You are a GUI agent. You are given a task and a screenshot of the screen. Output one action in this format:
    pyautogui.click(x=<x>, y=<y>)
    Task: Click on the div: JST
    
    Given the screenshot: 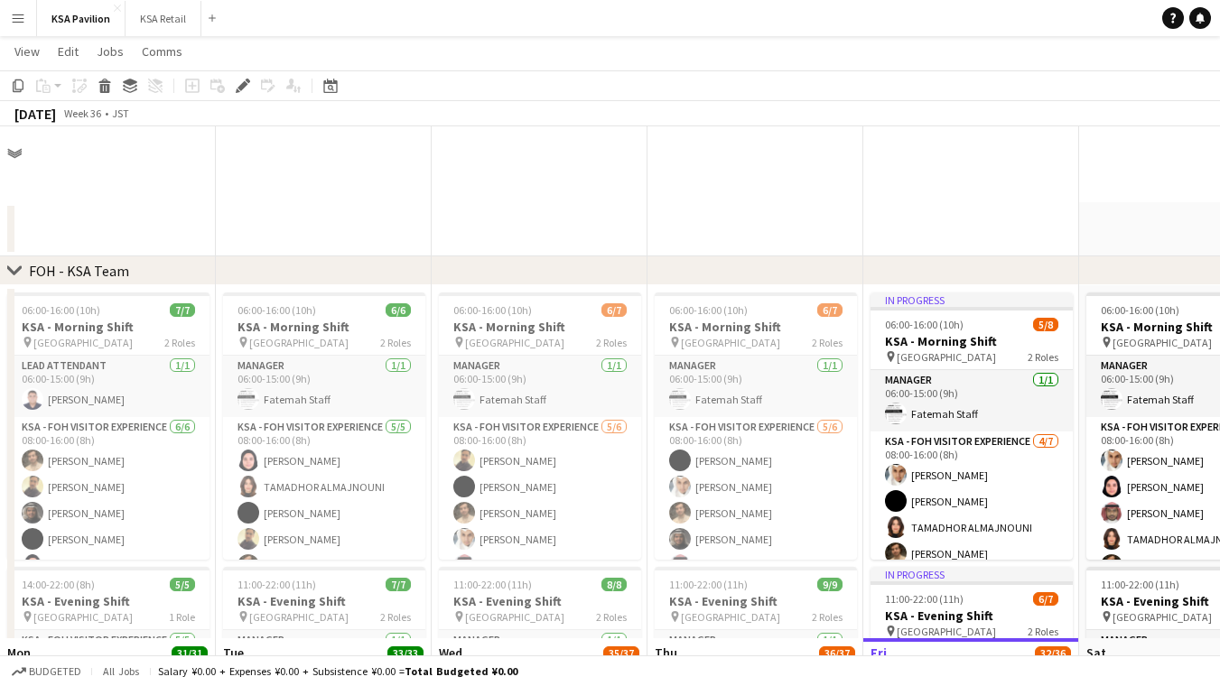 What is the action you would take?
    pyautogui.click(x=120, y=113)
    